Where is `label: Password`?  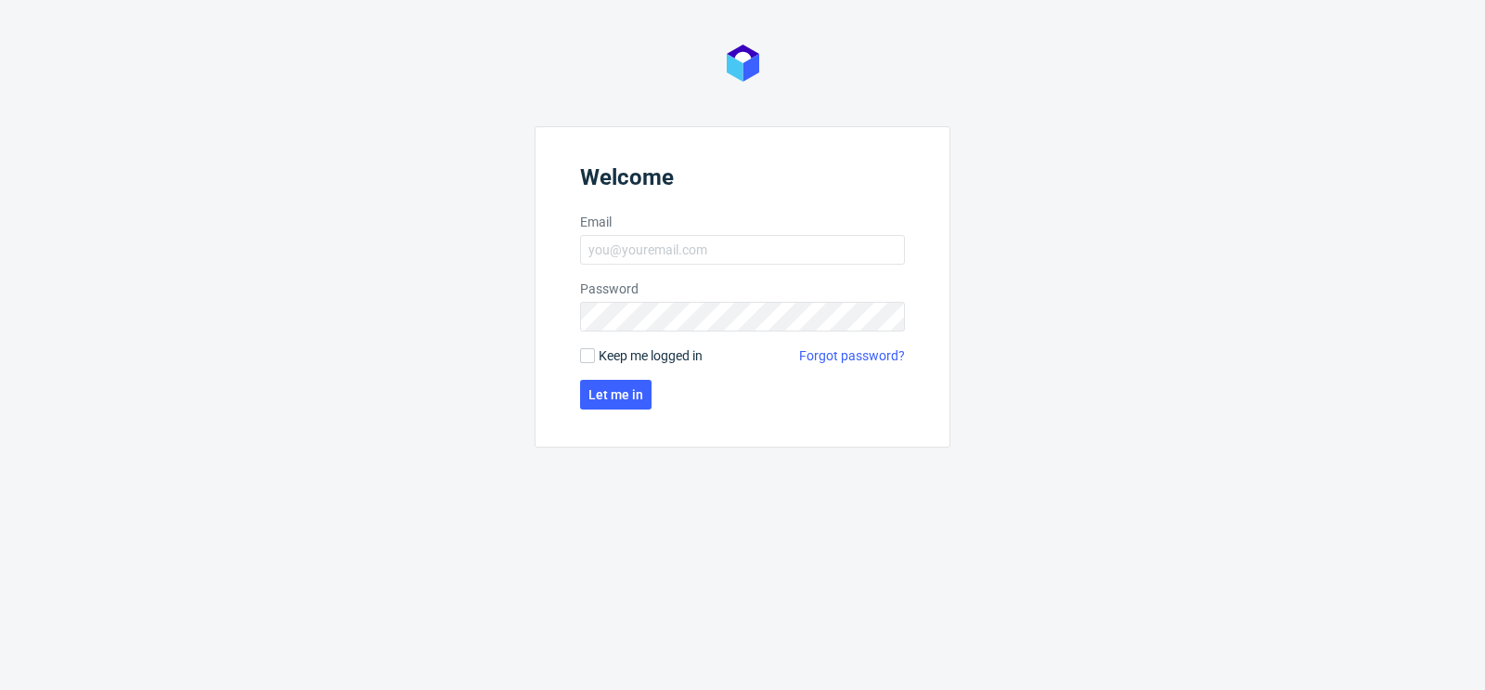 label: Password is located at coordinates (742, 289).